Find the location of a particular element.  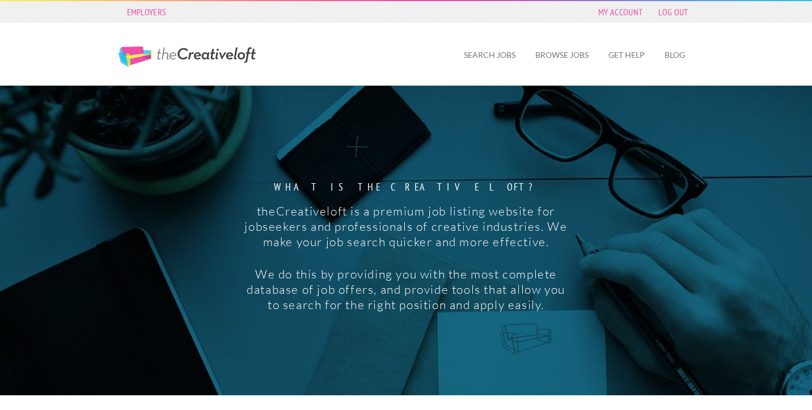

a: The Creative Loft is located at coordinates (187, 57).